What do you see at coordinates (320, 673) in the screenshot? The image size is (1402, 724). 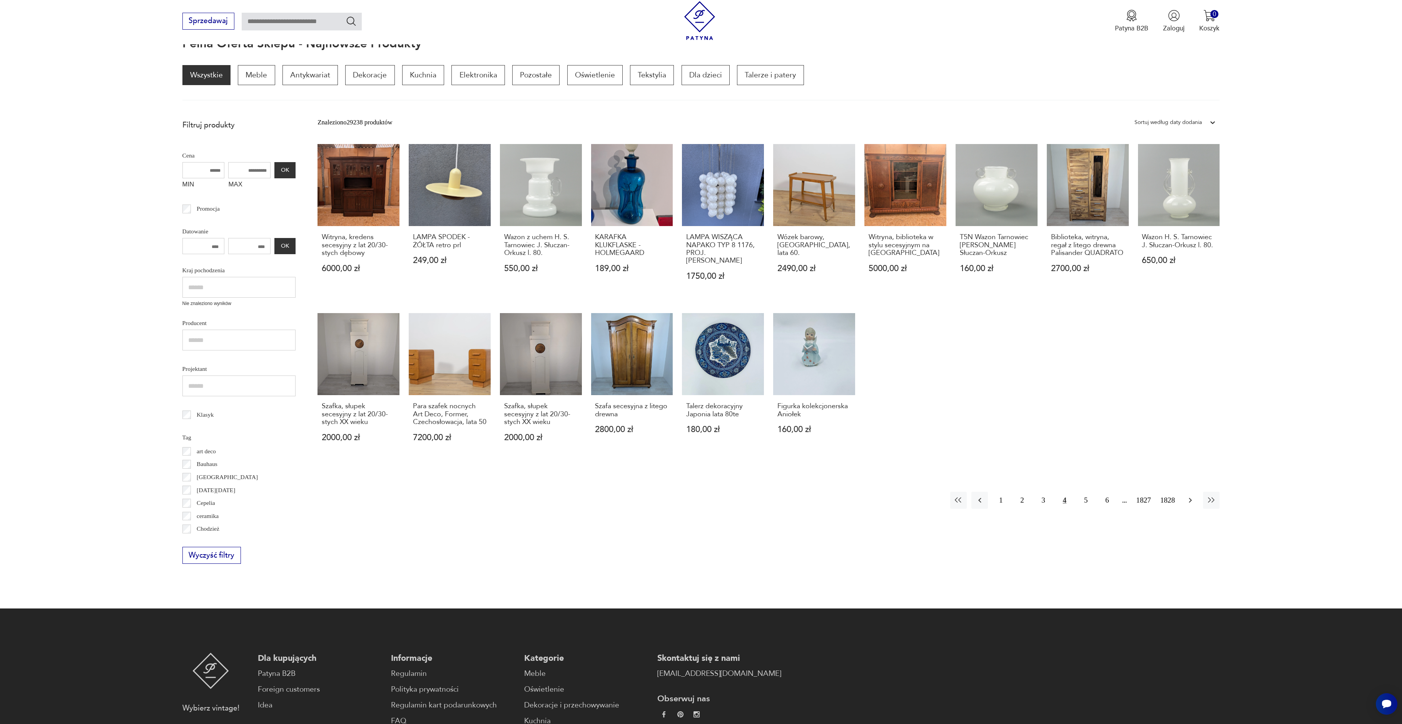 I see `a: Patyna B2B` at bounding box center [320, 673].